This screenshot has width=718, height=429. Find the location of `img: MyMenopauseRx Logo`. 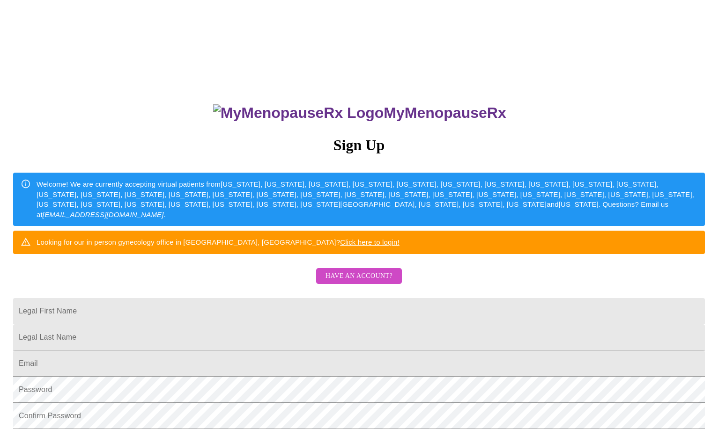

img: MyMenopauseRx Logo is located at coordinates (298, 113).